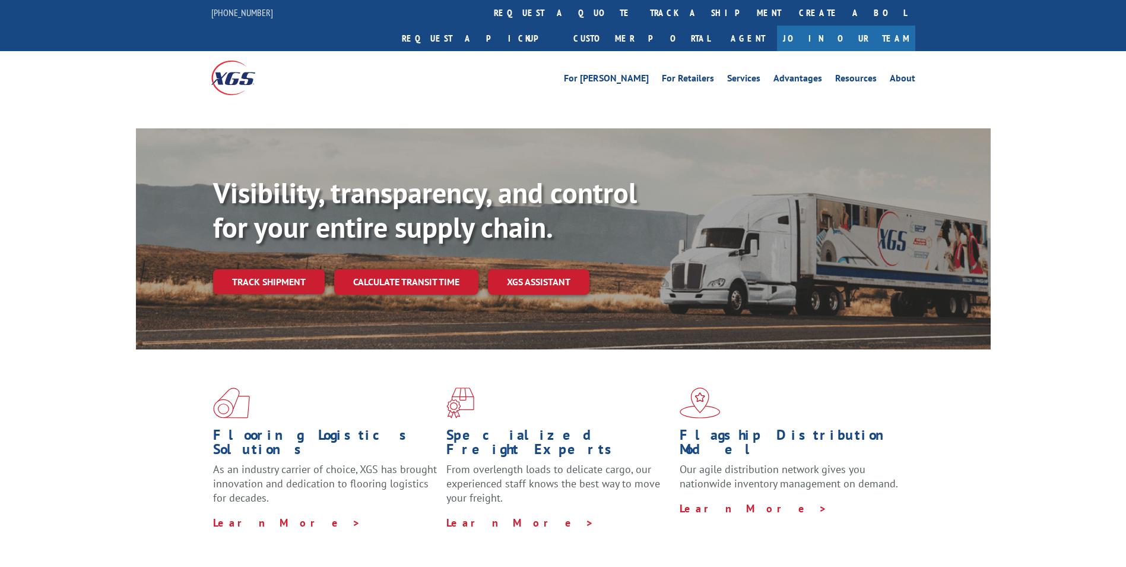 This screenshot has height=567, width=1126. What do you see at coordinates (479, 38) in the screenshot?
I see `a: Request a pickup` at bounding box center [479, 38].